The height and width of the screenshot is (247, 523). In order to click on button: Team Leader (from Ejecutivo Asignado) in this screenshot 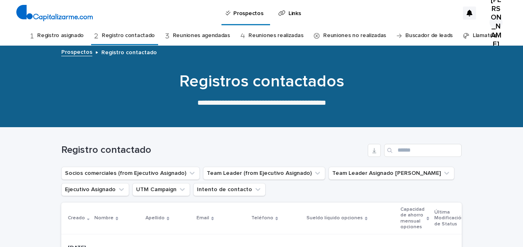, I will do `click(264, 174)`.